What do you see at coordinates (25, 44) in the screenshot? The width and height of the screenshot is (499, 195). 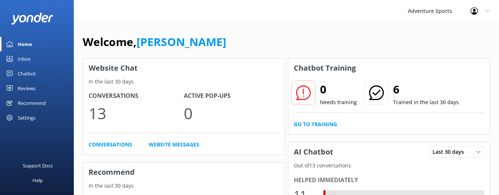 I see `div: Home` at bounding box center [25, 44].